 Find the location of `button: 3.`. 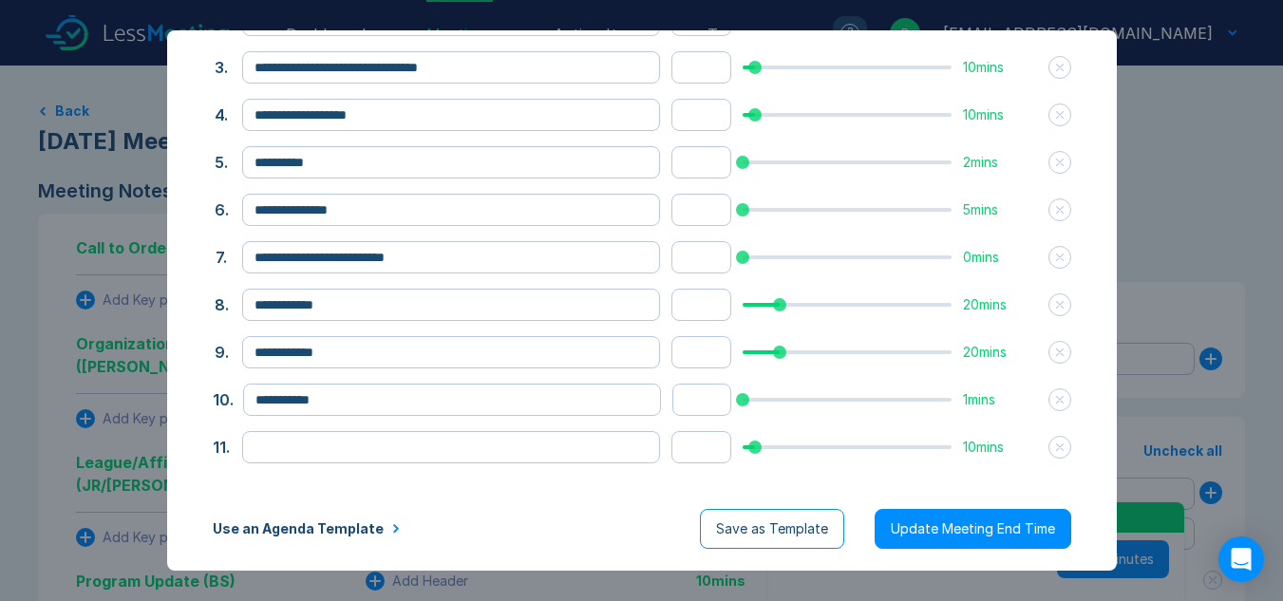

button: 3. is located at coordinates (221, 67).